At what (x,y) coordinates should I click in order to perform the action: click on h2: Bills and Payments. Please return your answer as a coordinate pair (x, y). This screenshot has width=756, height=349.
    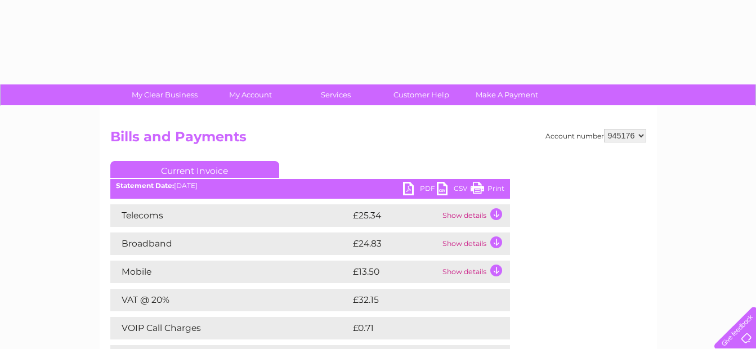
    Looking at the image, I should click on (378, 140).